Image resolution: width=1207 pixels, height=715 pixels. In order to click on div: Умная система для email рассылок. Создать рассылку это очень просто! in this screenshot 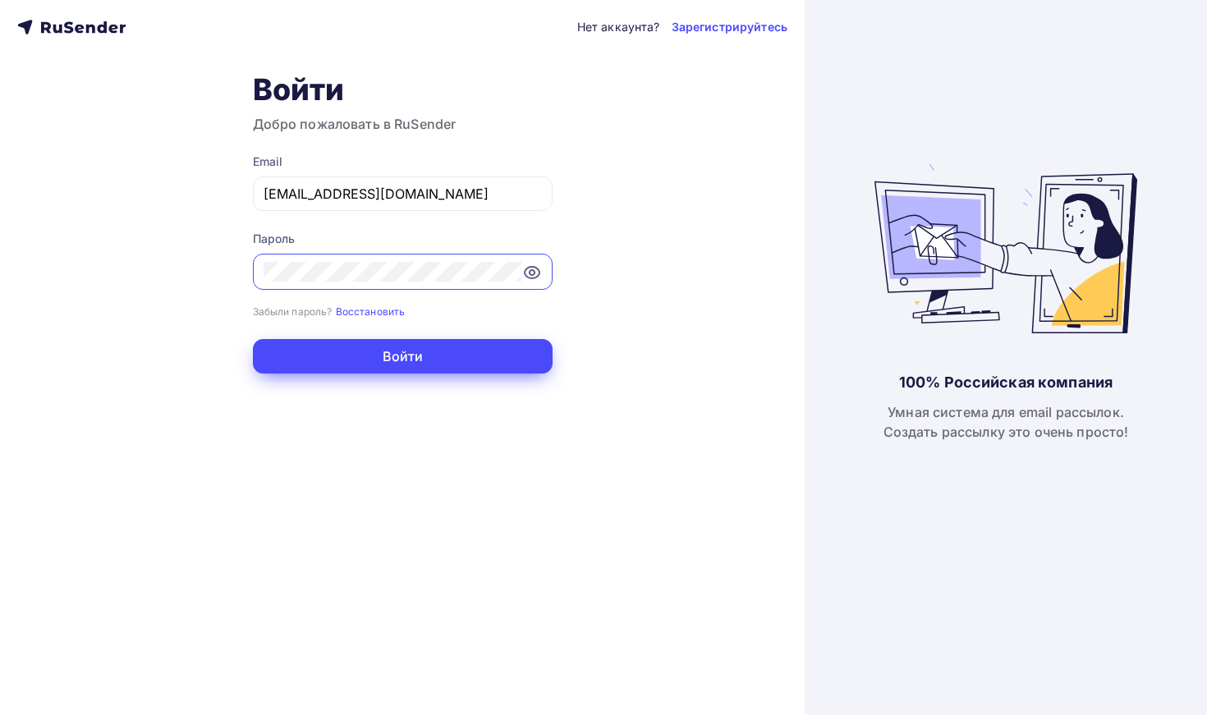, I will do `click(1006, 422)`.